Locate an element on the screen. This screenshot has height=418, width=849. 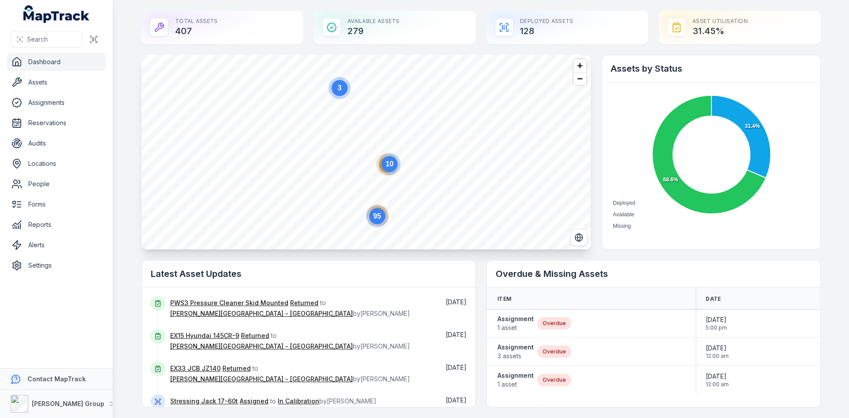
time: 8/8/2025, 9:31:42 AM is located at coordinates (456, 400).